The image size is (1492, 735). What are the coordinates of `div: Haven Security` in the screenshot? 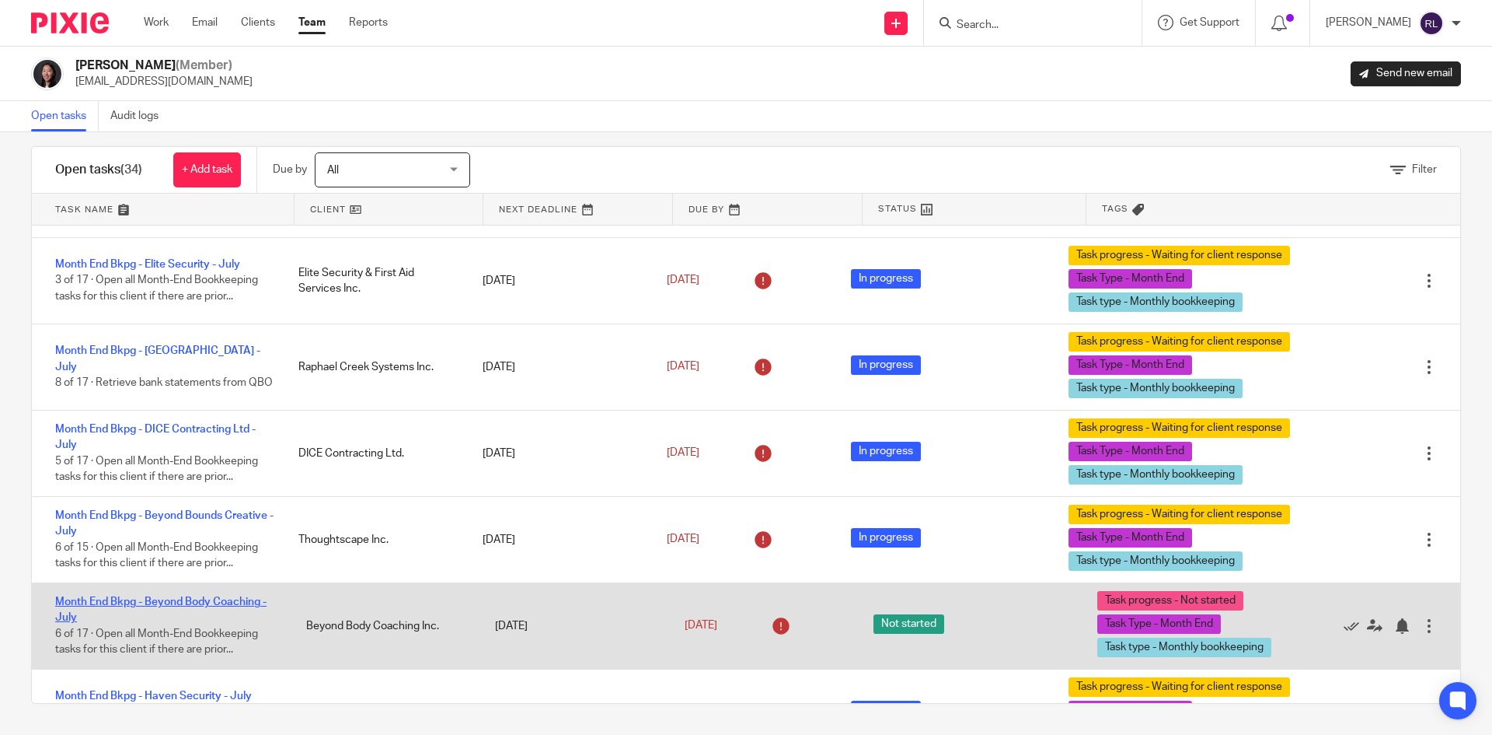 It's located at (375, 712).